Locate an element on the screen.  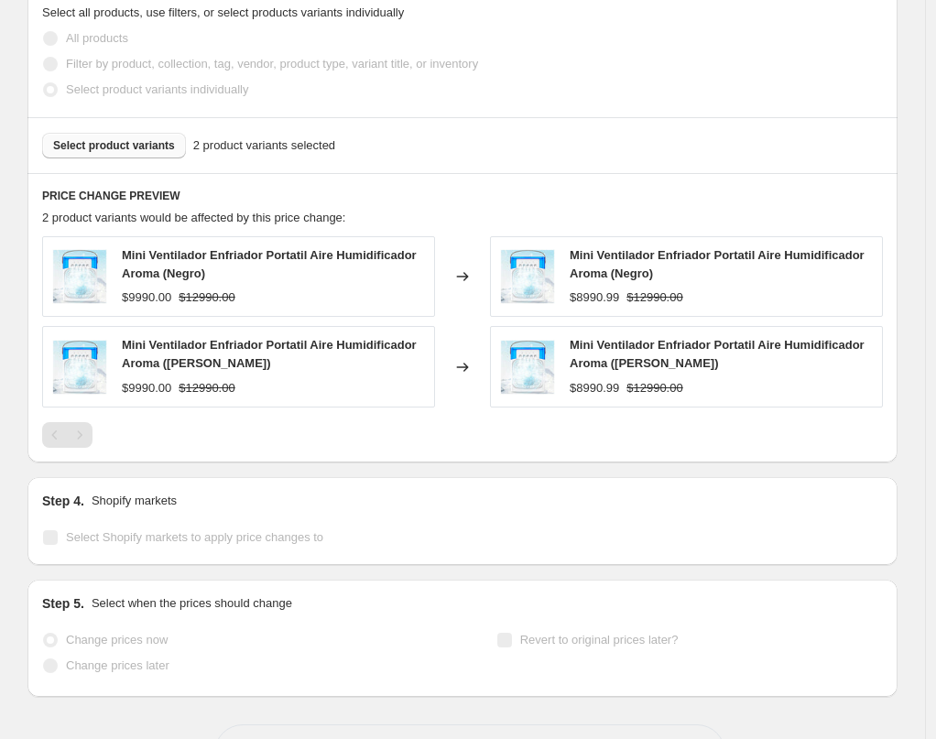
h2: Step 4. is located at coordinates (63, 501).